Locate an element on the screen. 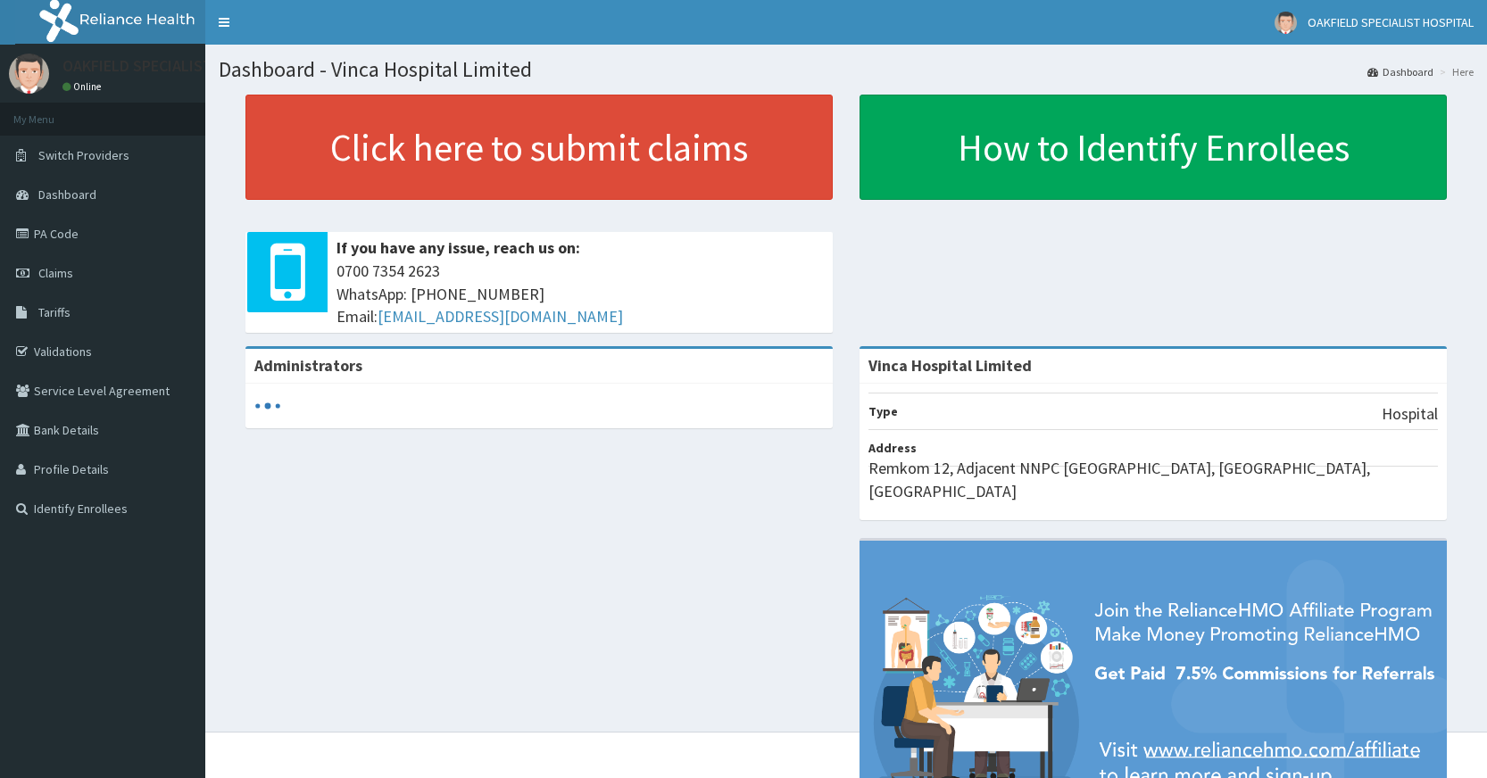 This screenshot has height=778, width=1487. li: Here is located at coordinates (1454, 71).